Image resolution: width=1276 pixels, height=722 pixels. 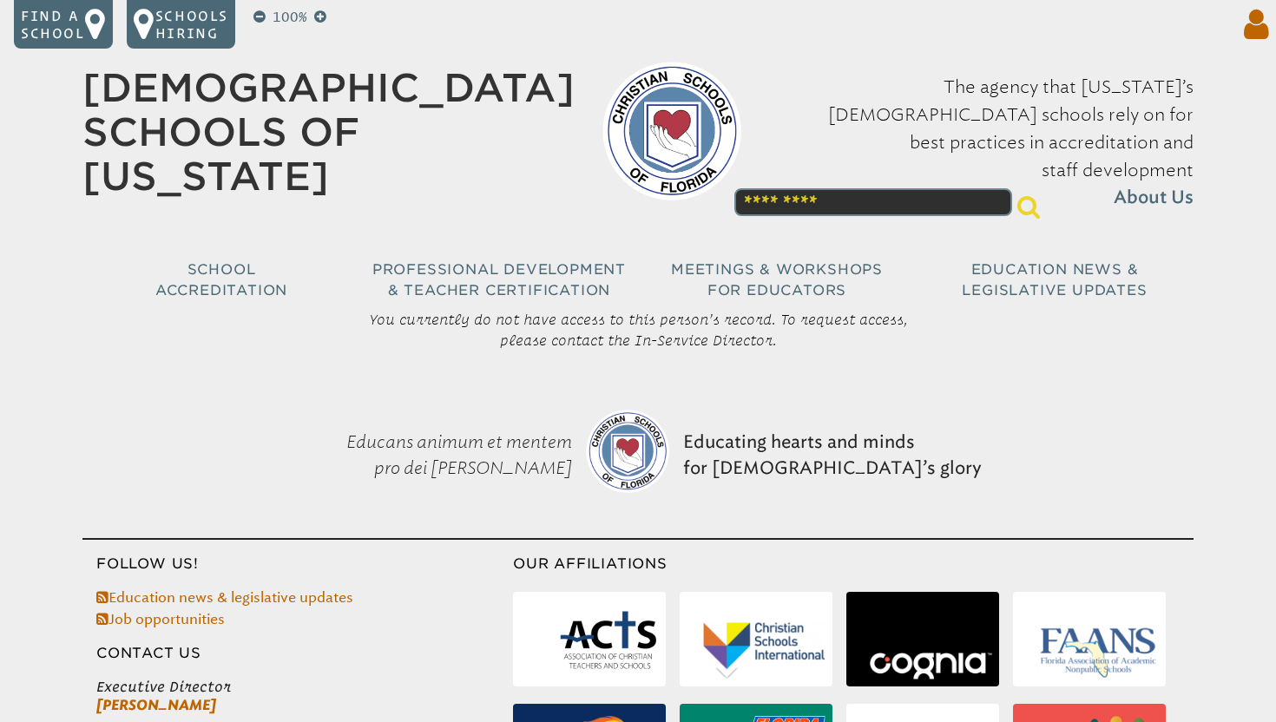 What do you see at coordinates (53, 24) in the screenshot?
I see `p: Find a school` at bounding box center [53, 24].